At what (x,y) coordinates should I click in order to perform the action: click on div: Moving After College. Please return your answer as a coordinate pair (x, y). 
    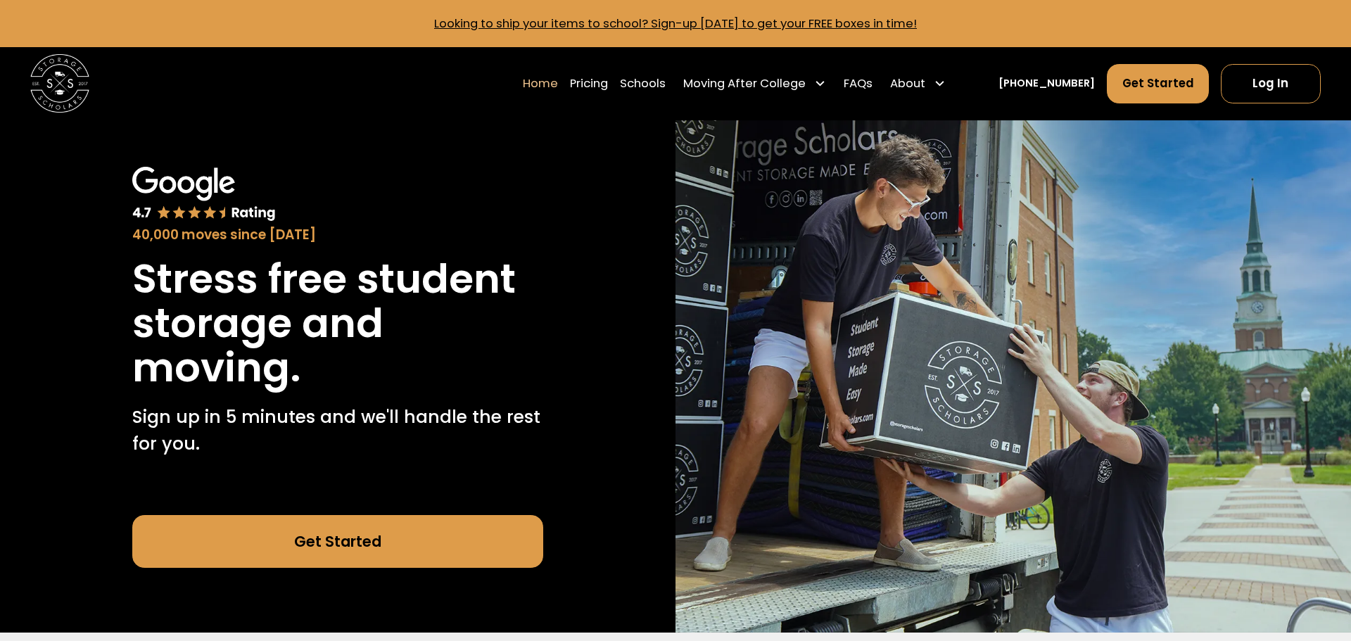
    Looking at the image, I should click on (745, 83).